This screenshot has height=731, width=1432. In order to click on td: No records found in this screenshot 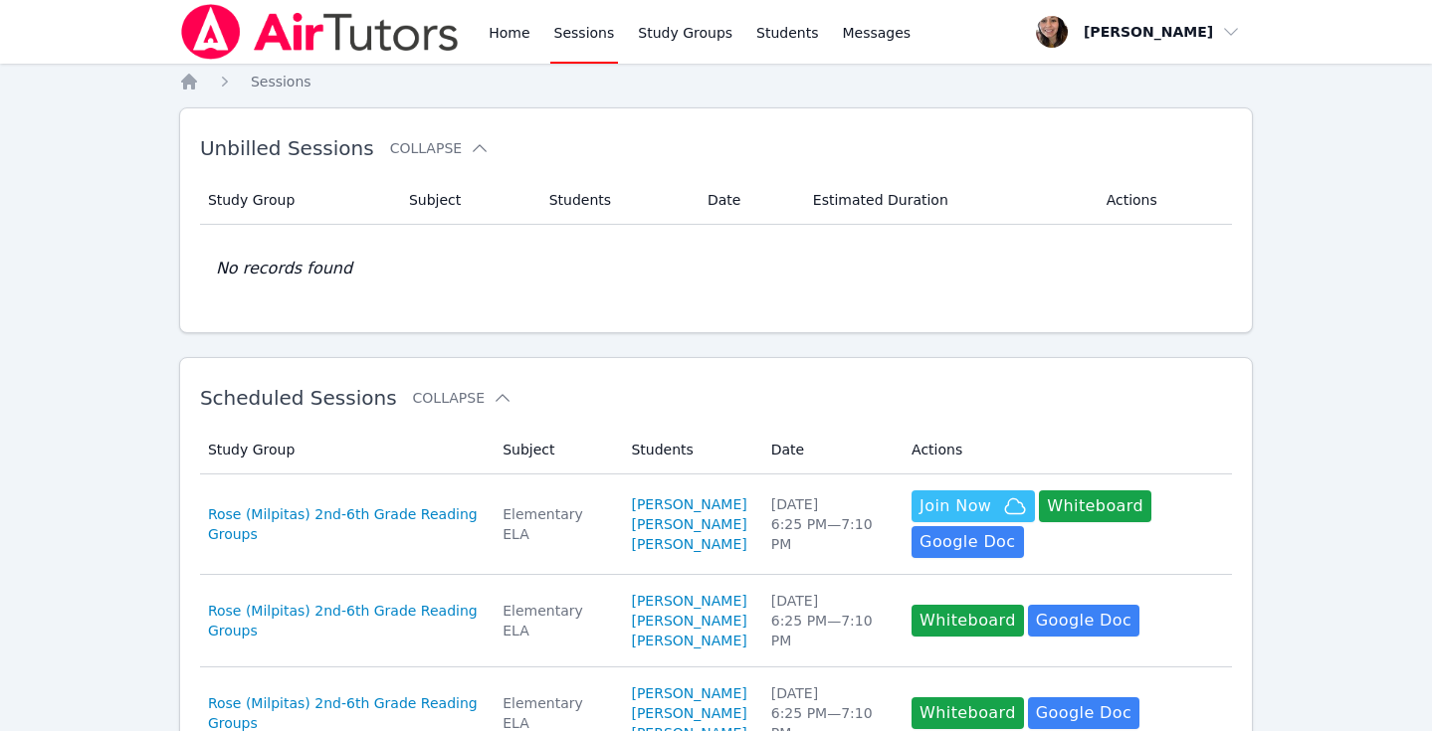, I will do `click(716, 269)`.